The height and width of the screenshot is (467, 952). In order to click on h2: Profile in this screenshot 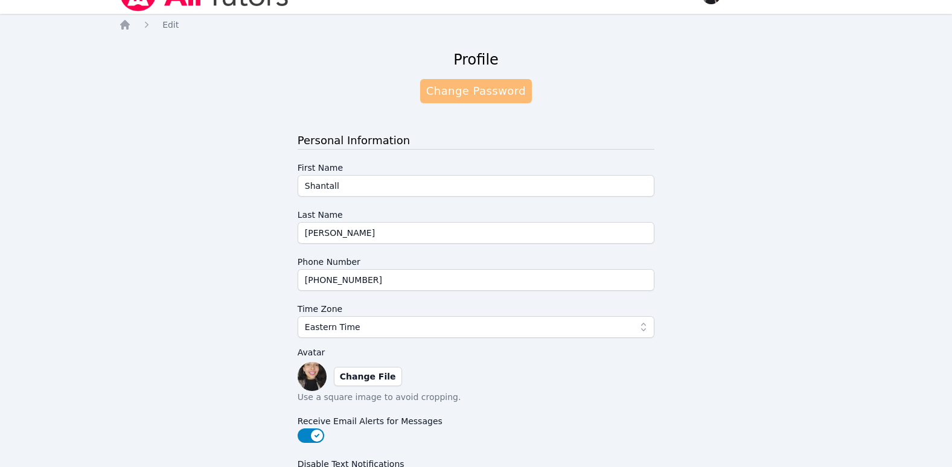, I will do `click(476, 60)`.